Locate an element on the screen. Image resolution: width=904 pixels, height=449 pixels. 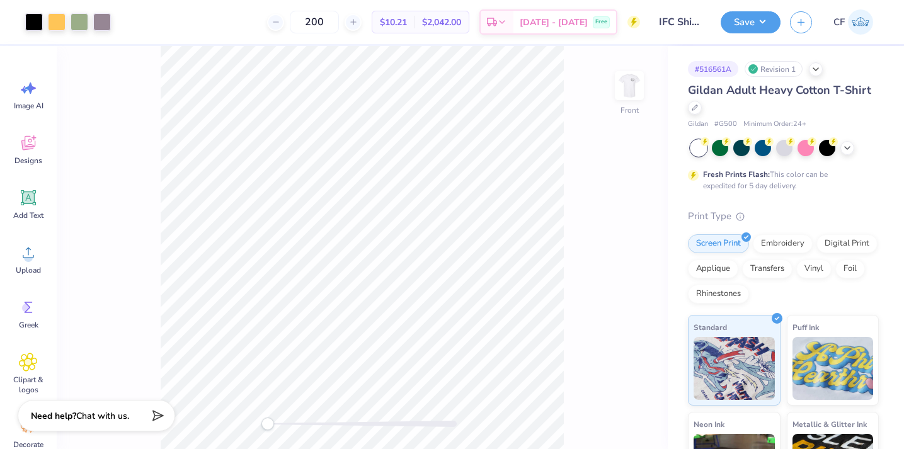
div: # 516561A is located at coordinates (713, 69).